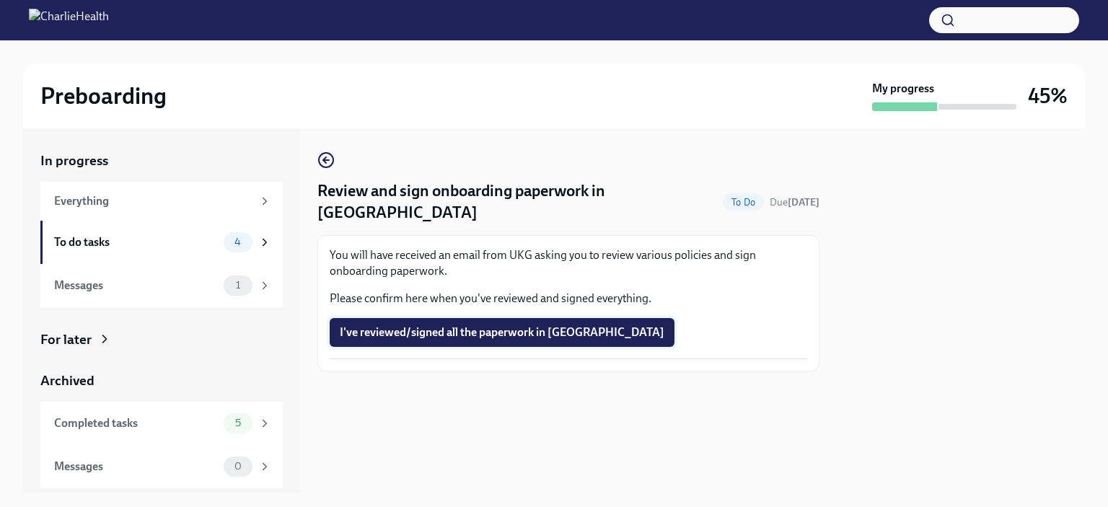 Image resolution: width=1108 pixels, height=507 pixels. I want to click on a: Everything, so click(162, 201).